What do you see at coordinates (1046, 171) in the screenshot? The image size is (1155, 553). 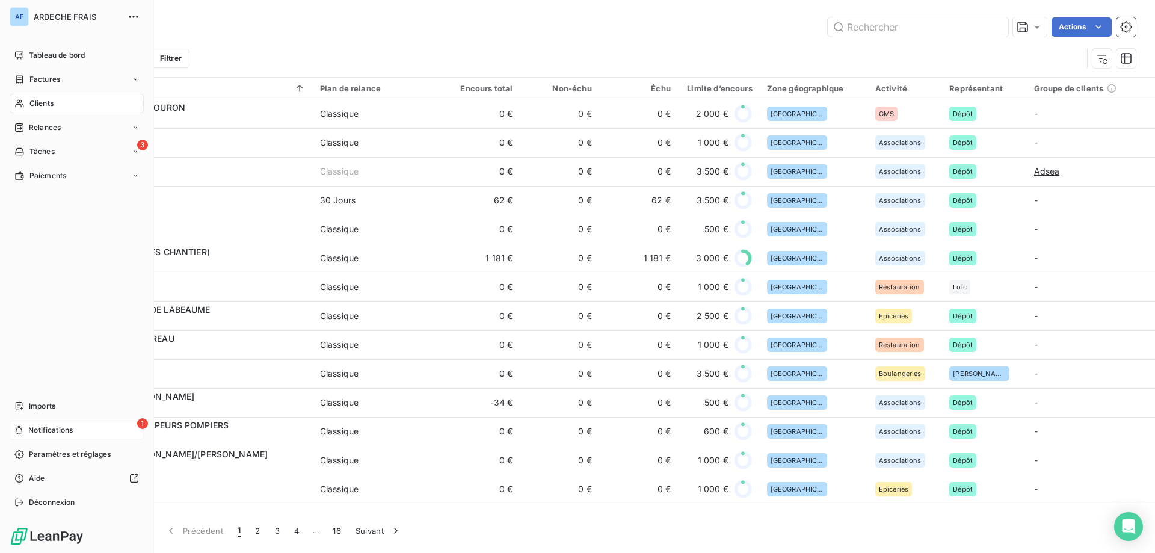 I see `span: Adsea` at bounding box center [1046, 171].